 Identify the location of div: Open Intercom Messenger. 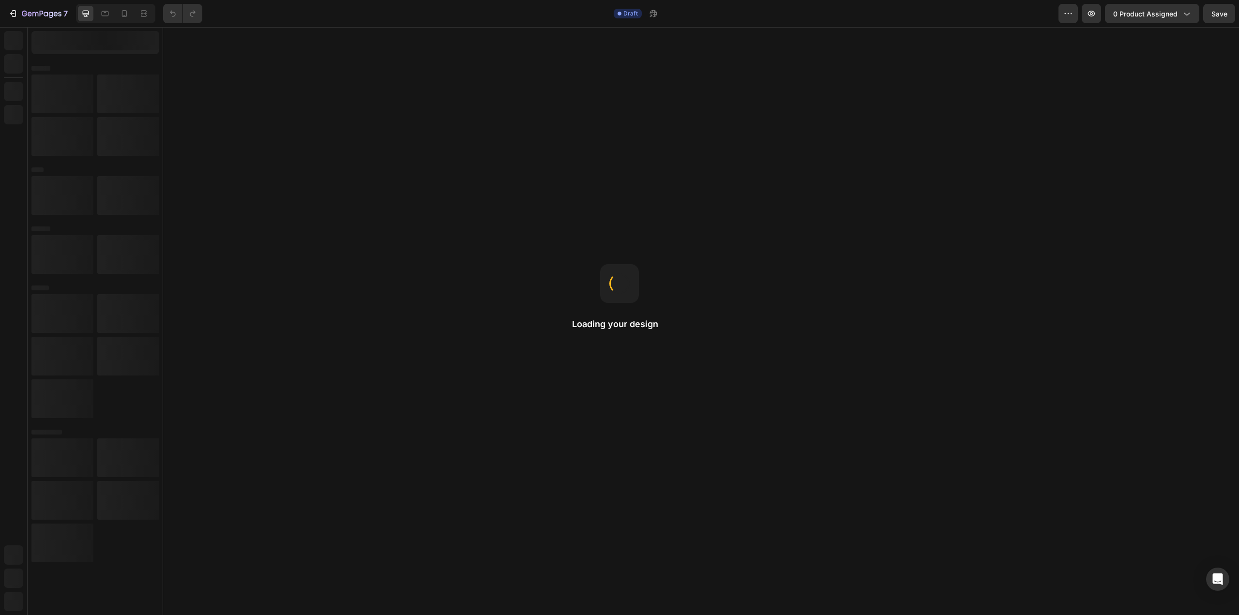
(1218, 579).